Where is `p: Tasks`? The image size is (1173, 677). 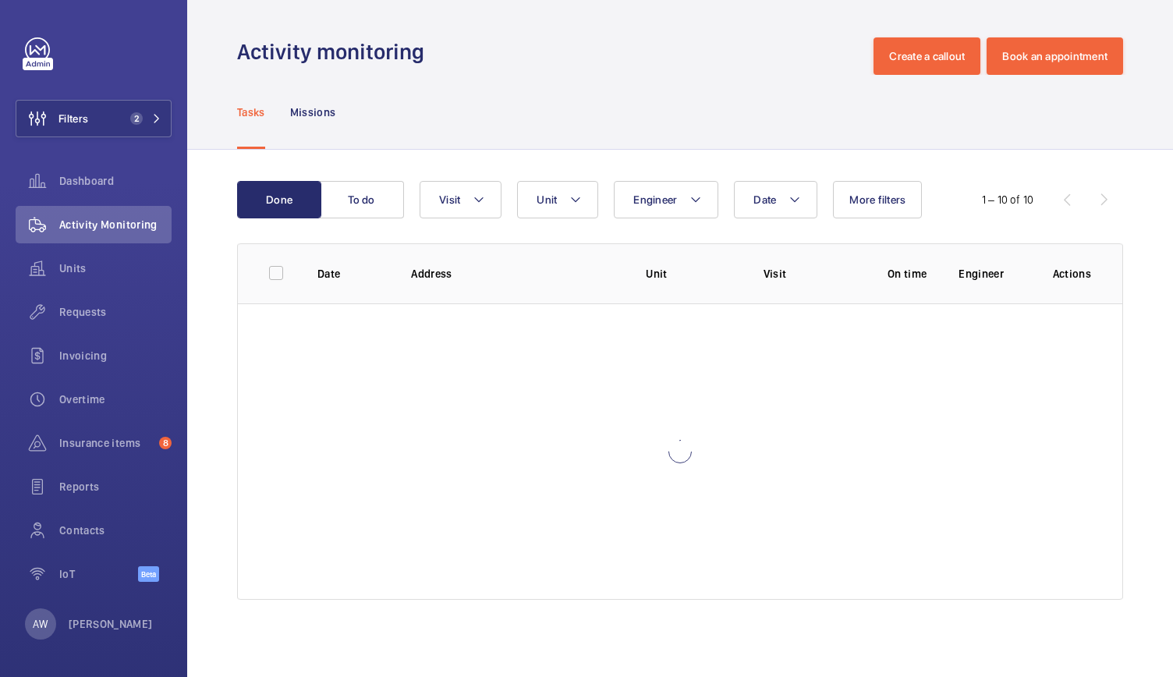 p: Tasks is located at coordinates (251, 112).